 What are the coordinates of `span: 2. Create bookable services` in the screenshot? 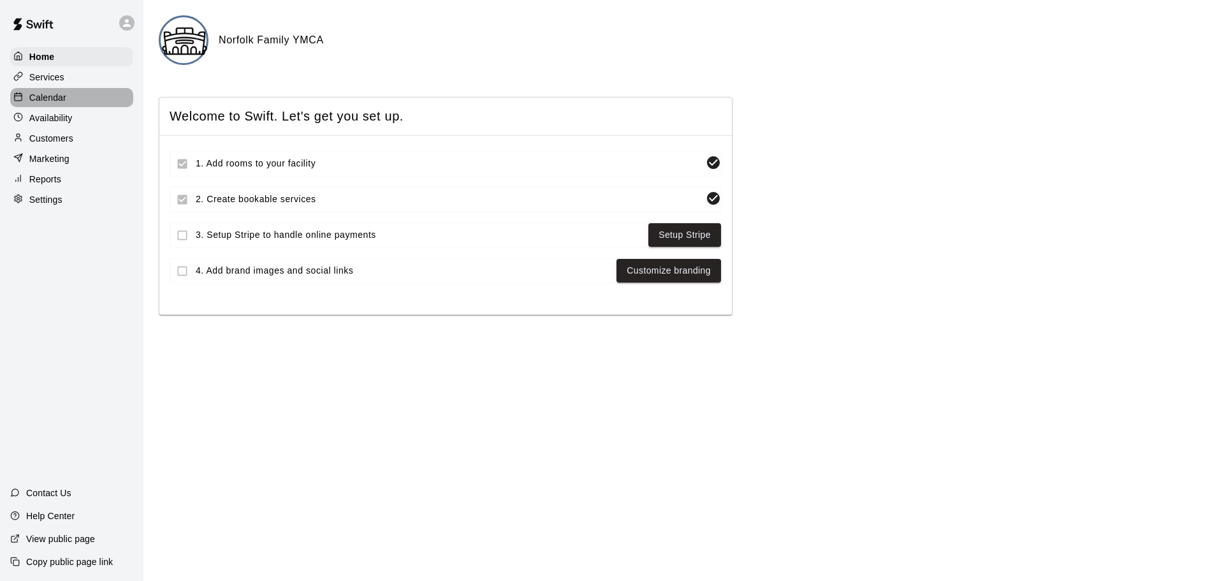 It's located at (448, 199).